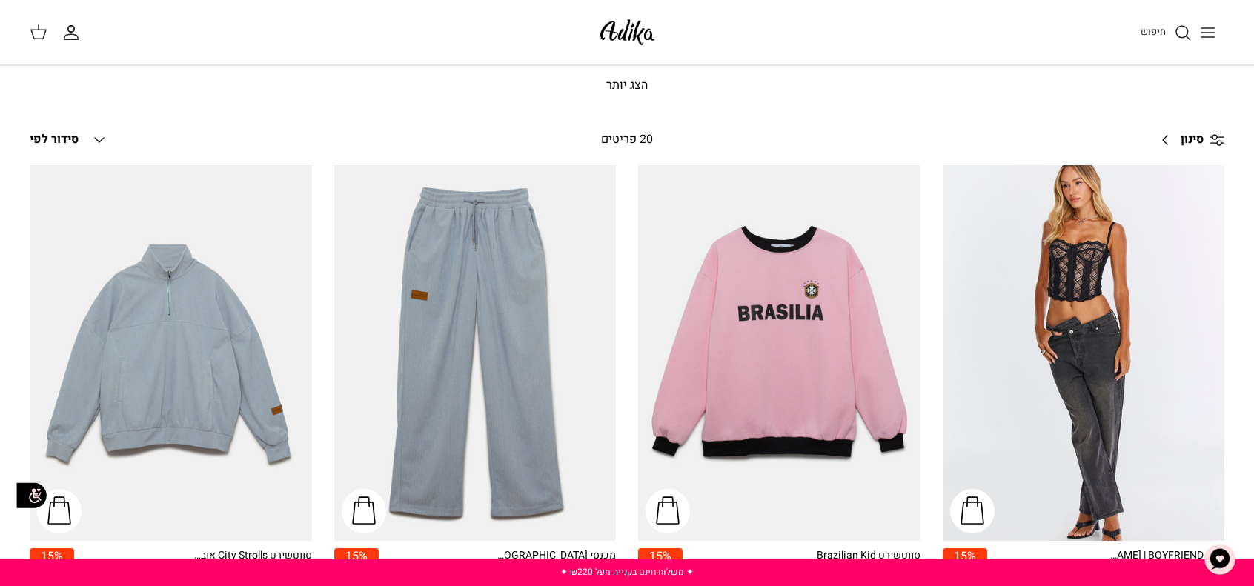 The image size is (1254, 586). I want to click on a: סינון, so click(1188, 140).